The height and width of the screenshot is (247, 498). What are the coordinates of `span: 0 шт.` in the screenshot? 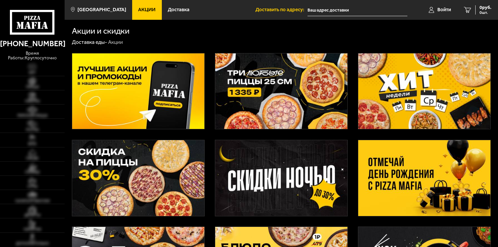 It's located at (485, 13).